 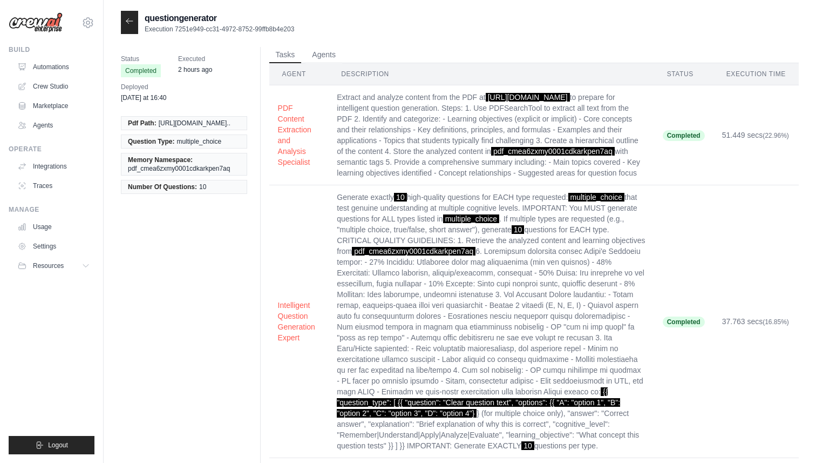 I want to click on button: Resources, so click(x=53, y=266).